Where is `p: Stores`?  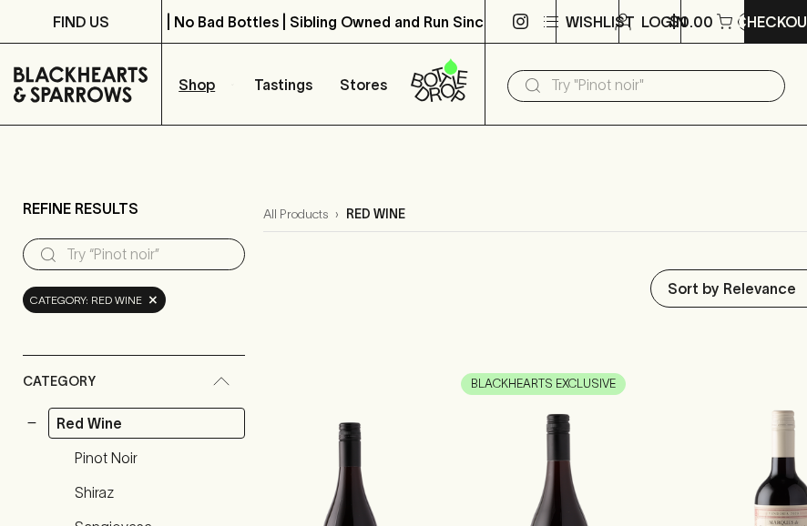 p: Stores is located at coordinates (363, 85).